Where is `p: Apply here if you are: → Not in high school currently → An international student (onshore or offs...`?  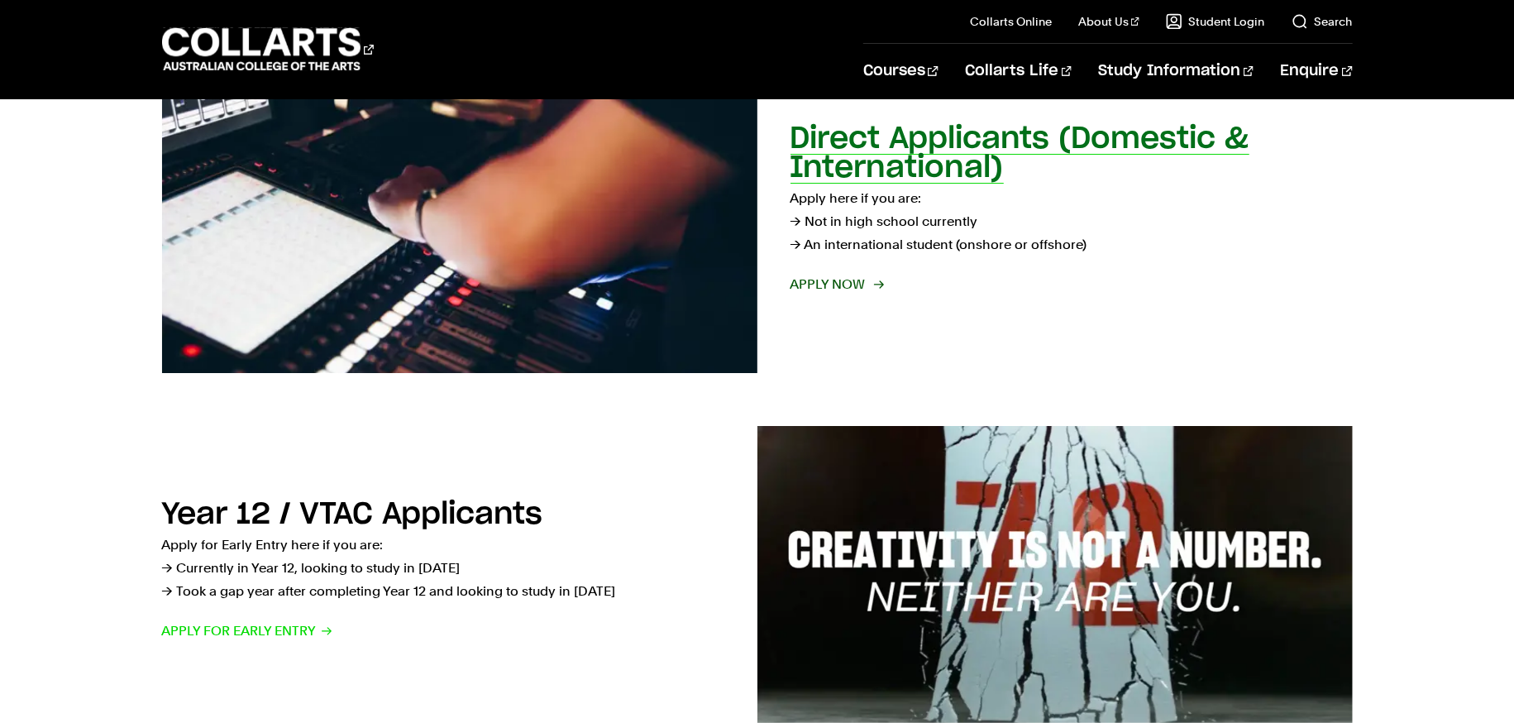
p: Apply here if you are: → Not in high school currently → An international student (onshore or offs... is located at coordinates (1072, 222).